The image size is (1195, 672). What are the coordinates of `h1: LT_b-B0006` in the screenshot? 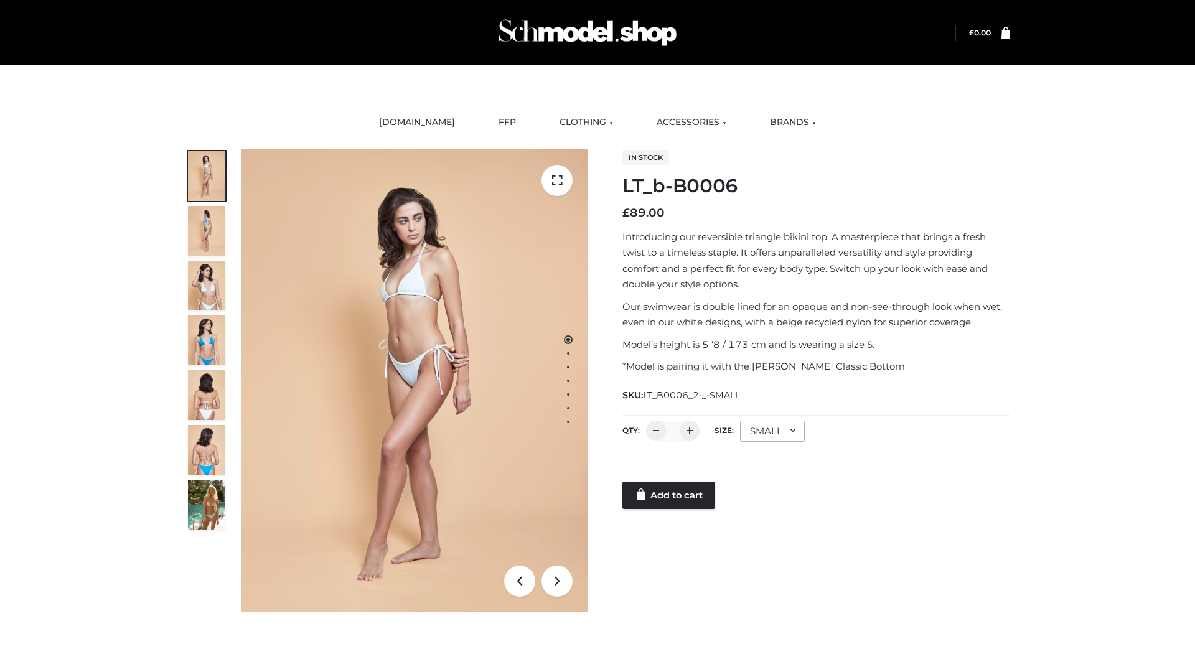 It's located at (816, 186).